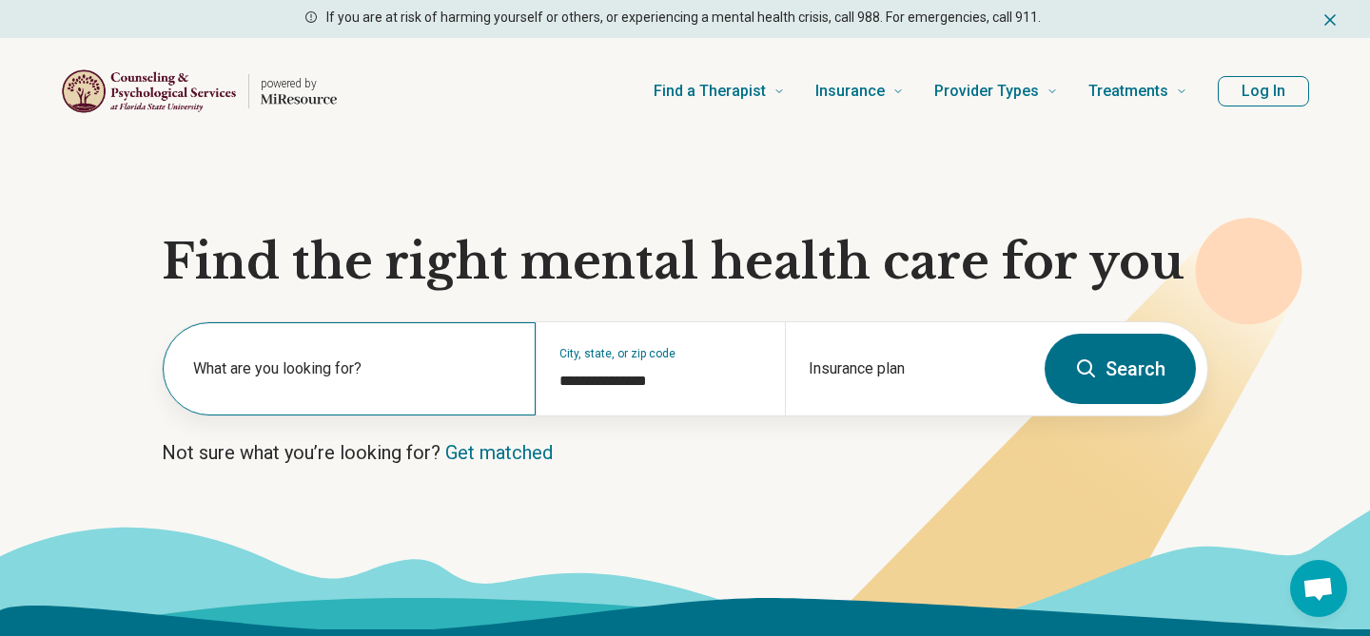 The image size is (1370, 636). What do you see at coordinates (1128, 91) in the screenshot?
I see `span: Treatments` at bounding box center [1128, 91].